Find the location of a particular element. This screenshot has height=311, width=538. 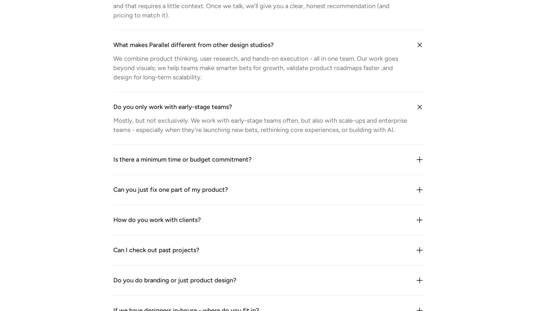

div: Can I check out past projects? is located at coordinates (156, 250).